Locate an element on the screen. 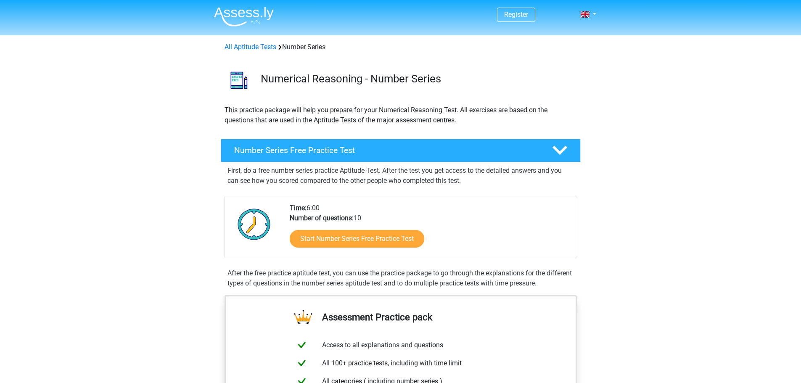  h3: Numerical Reasoning - Number Series is located at coordinates (417, 79).